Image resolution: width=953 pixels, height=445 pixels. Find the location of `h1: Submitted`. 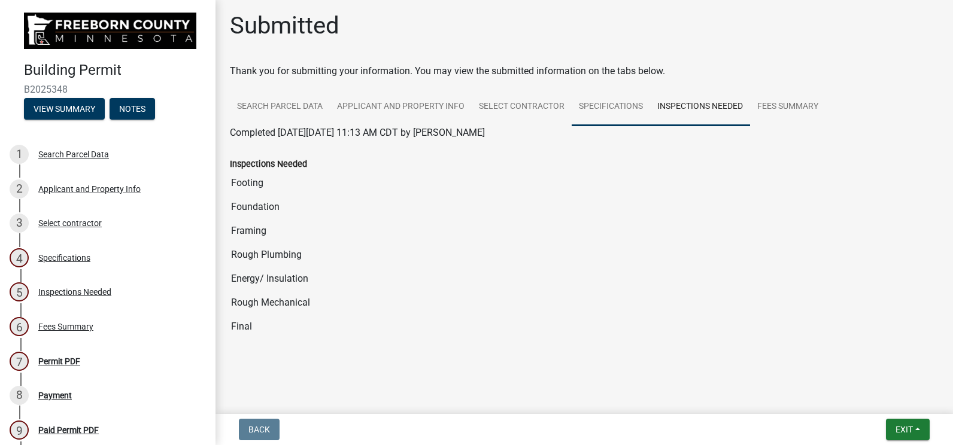

h1: Submitted is located at coordinates (284, 26).